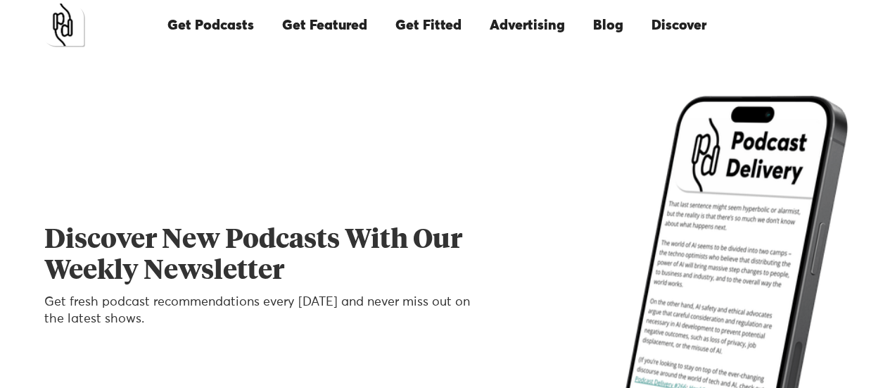 Image resolution: width=890 pixels, height=388 pixels. Describe the element at coordinates (63, 25) in the screenshot. I see `a: home` at that location.